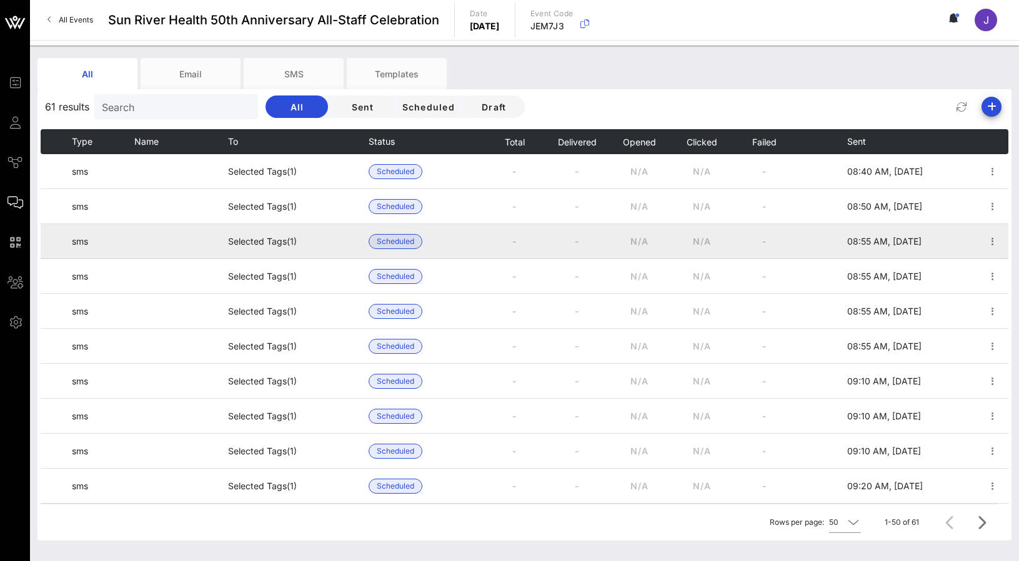  Describe the element at coordinates (297, 107) in the screenshot. I see `span: All` at that location.